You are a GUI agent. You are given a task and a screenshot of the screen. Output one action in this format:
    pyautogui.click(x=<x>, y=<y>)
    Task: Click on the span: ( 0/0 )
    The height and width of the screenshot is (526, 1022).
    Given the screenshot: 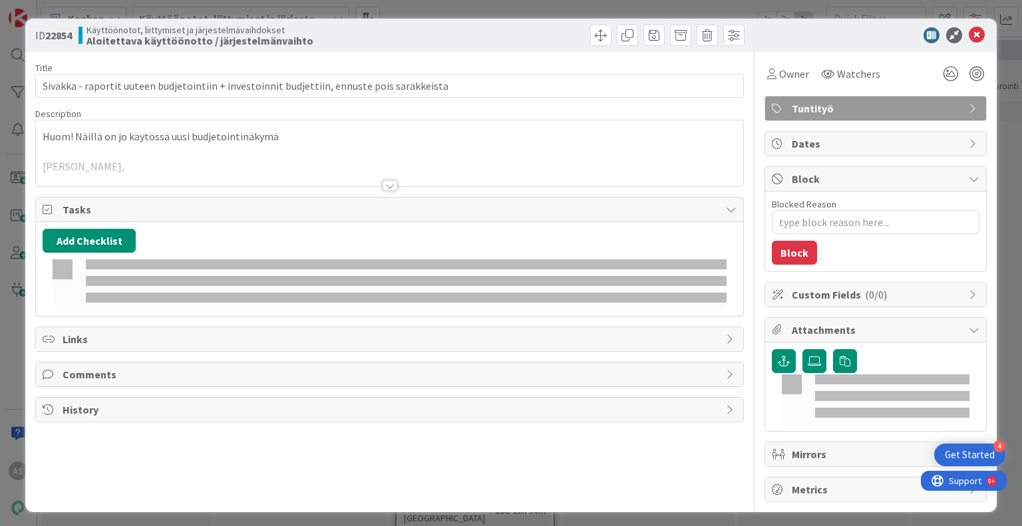 What is the action you would take?
    pyautogui.click(x=876, y=295)
    